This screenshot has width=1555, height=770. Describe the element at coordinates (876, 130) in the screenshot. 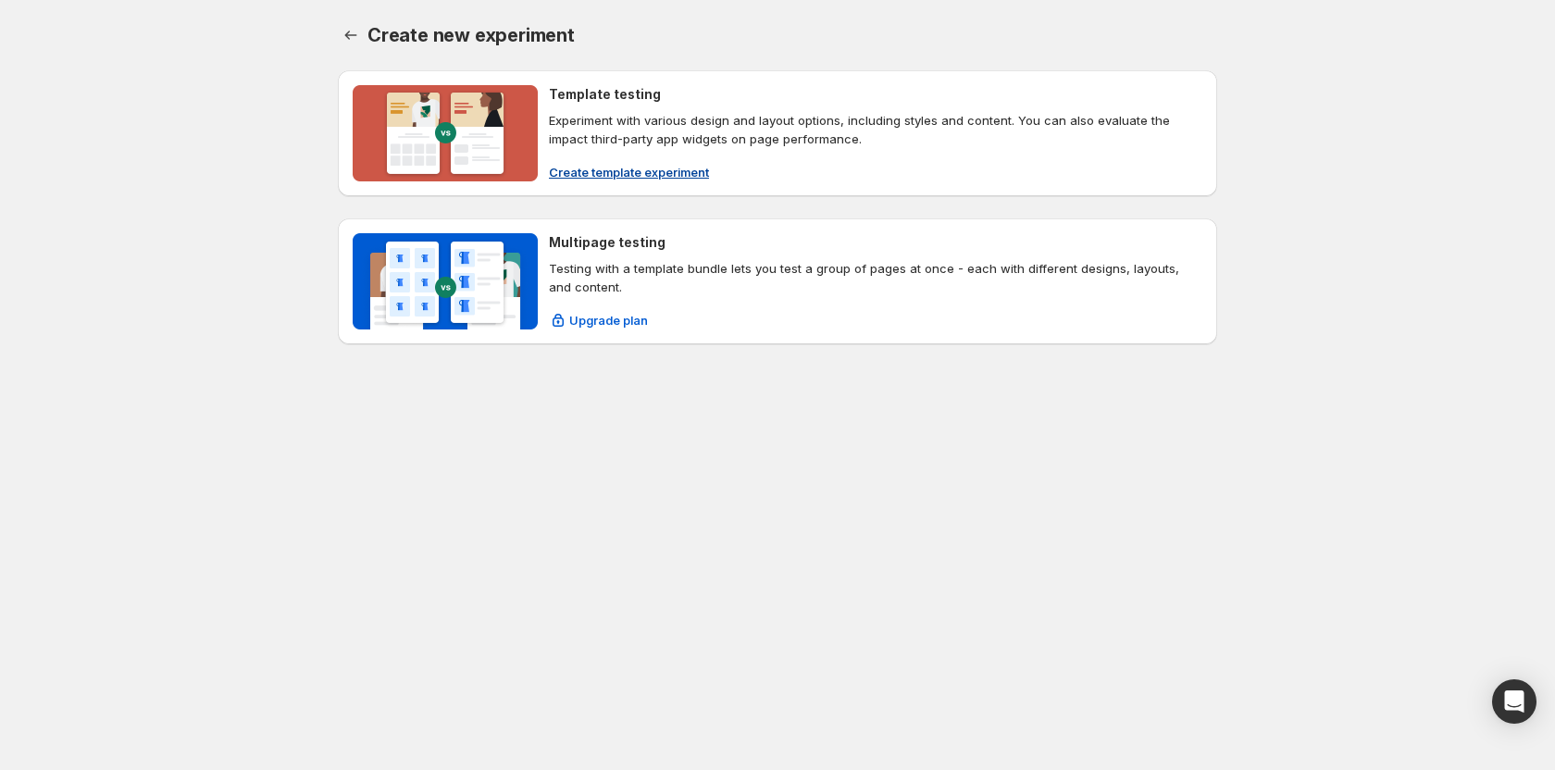

I see `p: Experiment with various design and layout options, including styles and content. You can also eva...` at that location.